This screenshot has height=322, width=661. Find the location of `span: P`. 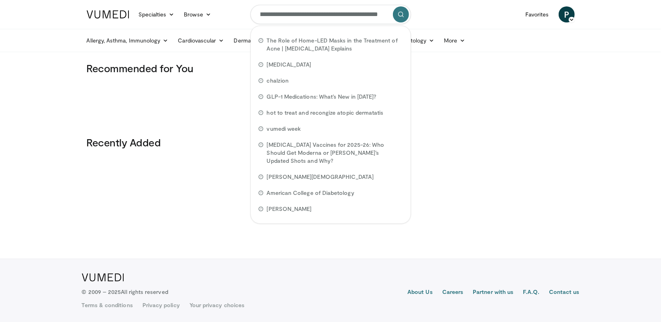

span: P is located at coordinates (567, 14).